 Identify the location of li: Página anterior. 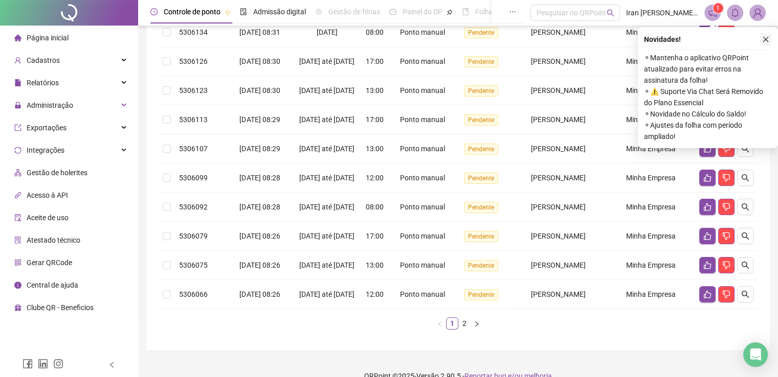
(440, 324).